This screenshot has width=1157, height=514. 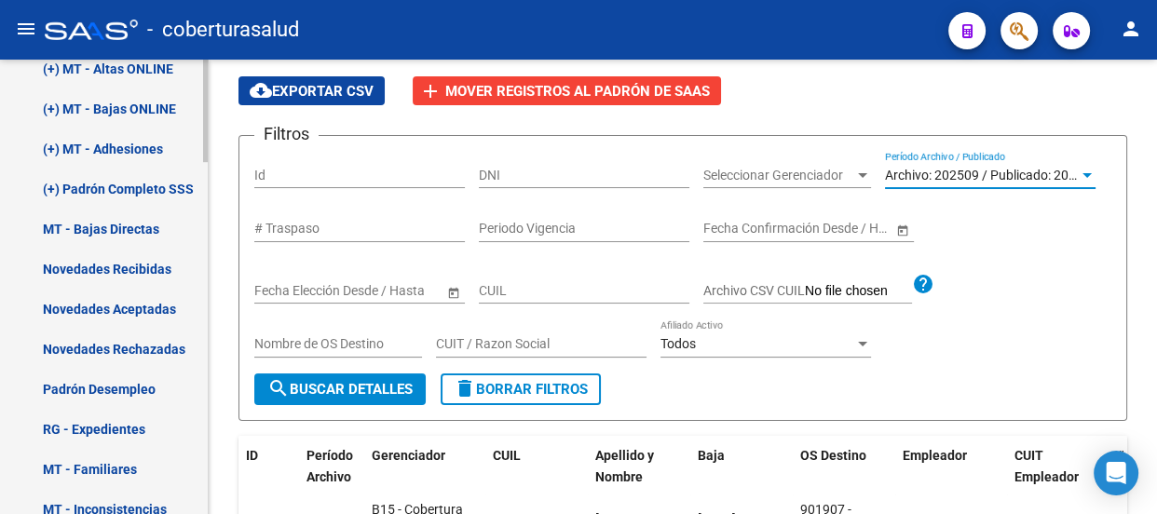 What do you see at coordinates (833, 455) in the screenshot?
I see `span: OS Destino` at bounding box center [833, 455].